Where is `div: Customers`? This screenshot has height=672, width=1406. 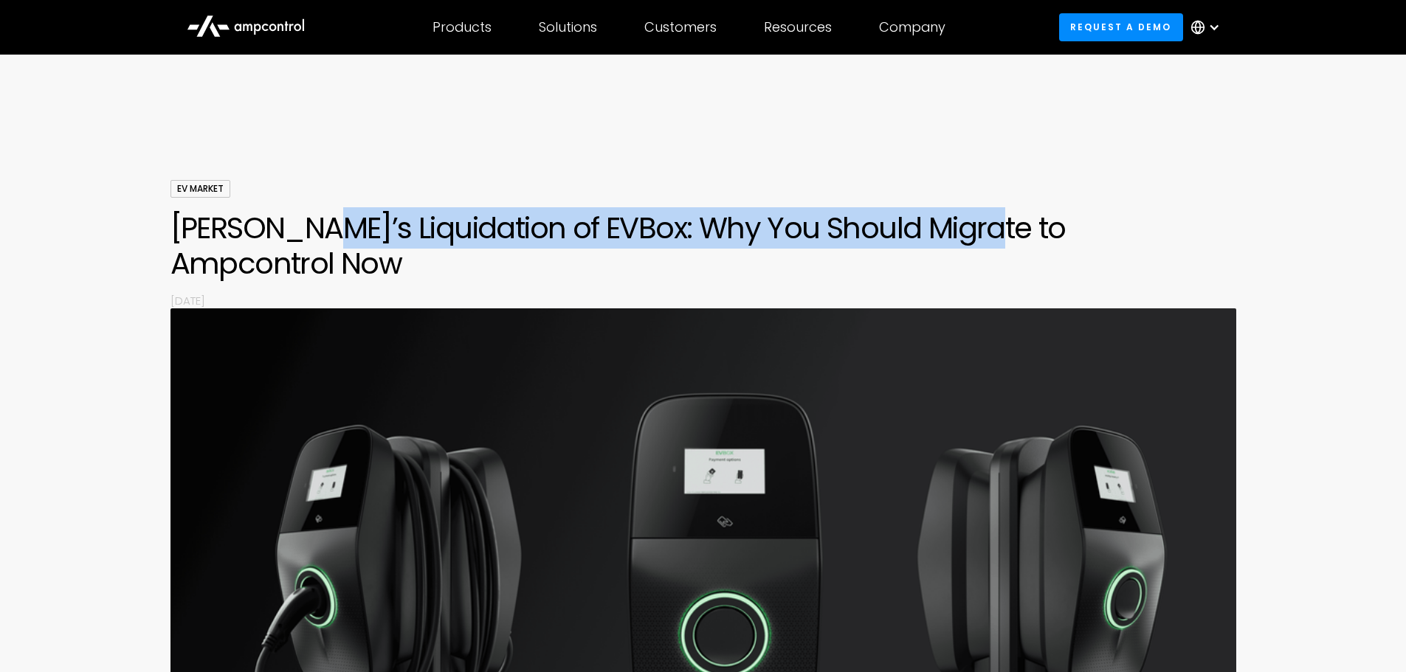 div: Customers is located at coordinates (681, 27).